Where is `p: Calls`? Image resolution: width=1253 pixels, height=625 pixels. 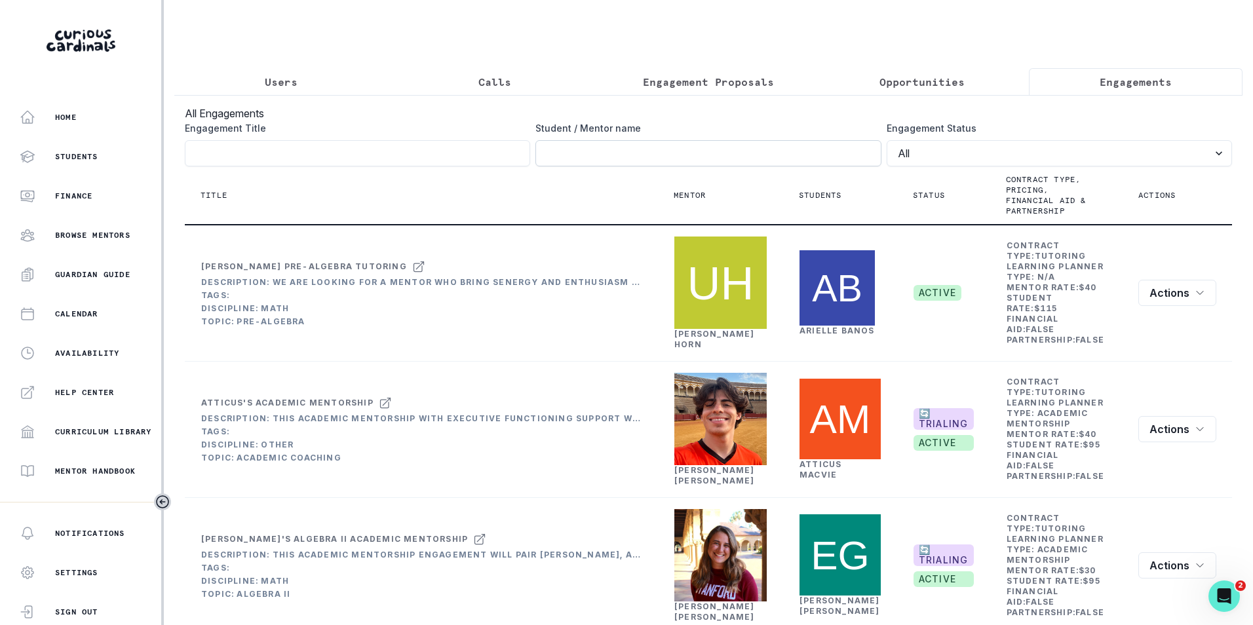
p: Calls is located at coordinates (495, 82).